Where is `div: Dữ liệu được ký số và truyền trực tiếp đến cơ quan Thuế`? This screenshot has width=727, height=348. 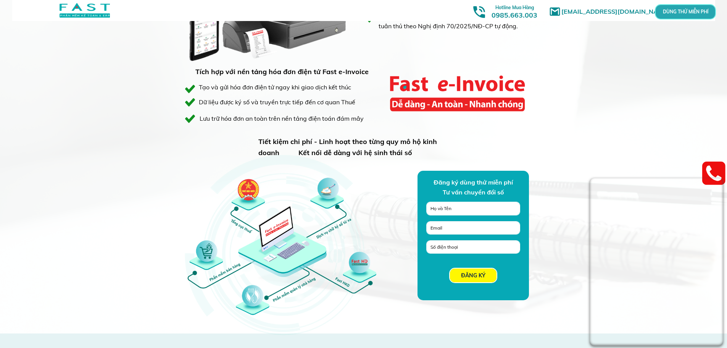 div: Dữ liệu được ký số và truyền trực tiếp đến cơ quan Thuế is located at coordinates (290, 102).